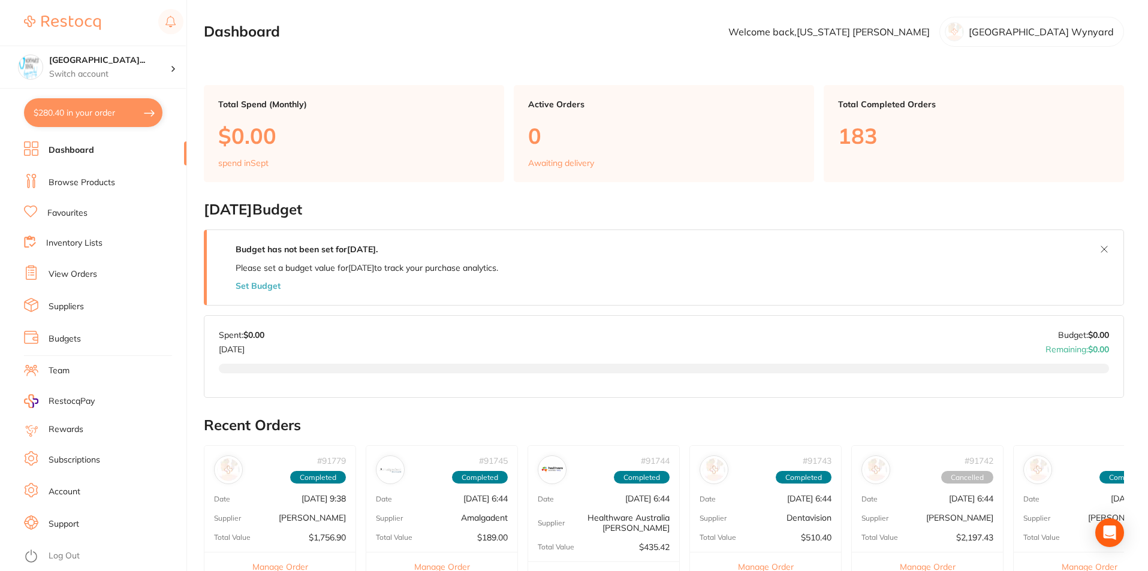  I want to click on h2: Dashboard, so click(242, 32).